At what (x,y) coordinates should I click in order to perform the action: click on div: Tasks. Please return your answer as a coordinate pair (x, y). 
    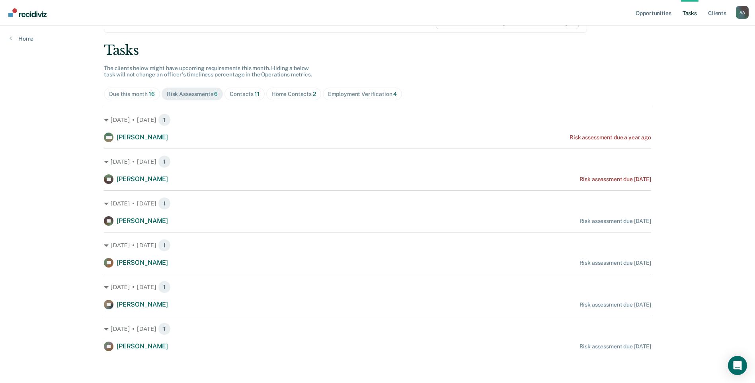
    Looking at the image, I should click on (377, 50).